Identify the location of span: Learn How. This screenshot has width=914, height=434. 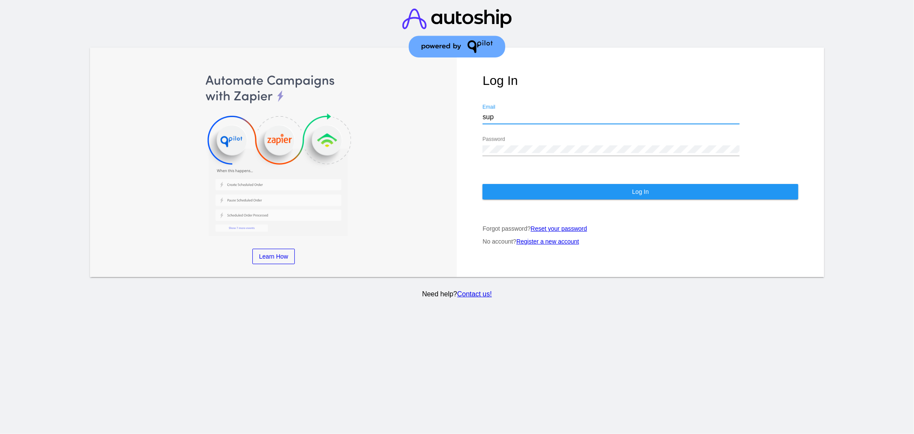
(274, 256).